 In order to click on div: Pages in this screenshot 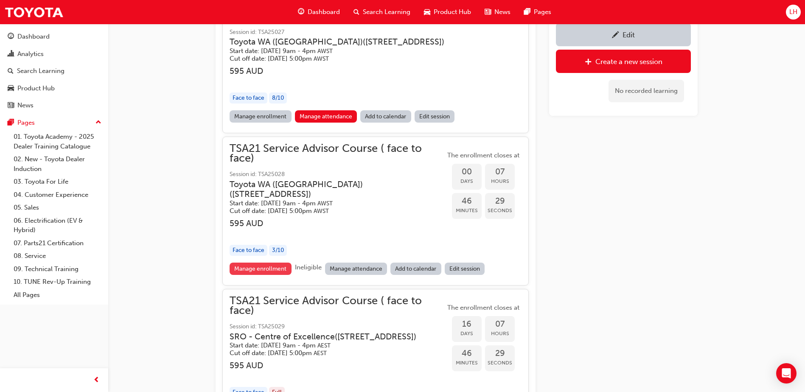, I will do `click(26, 123)`.